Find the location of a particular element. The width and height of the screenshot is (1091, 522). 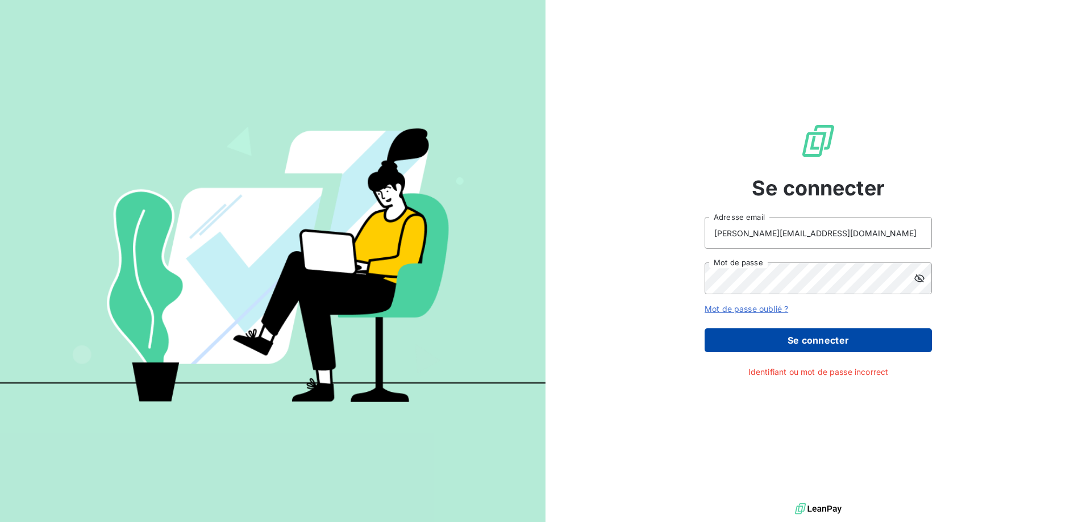

span: Se connecter is located at coordinates (818, 188).